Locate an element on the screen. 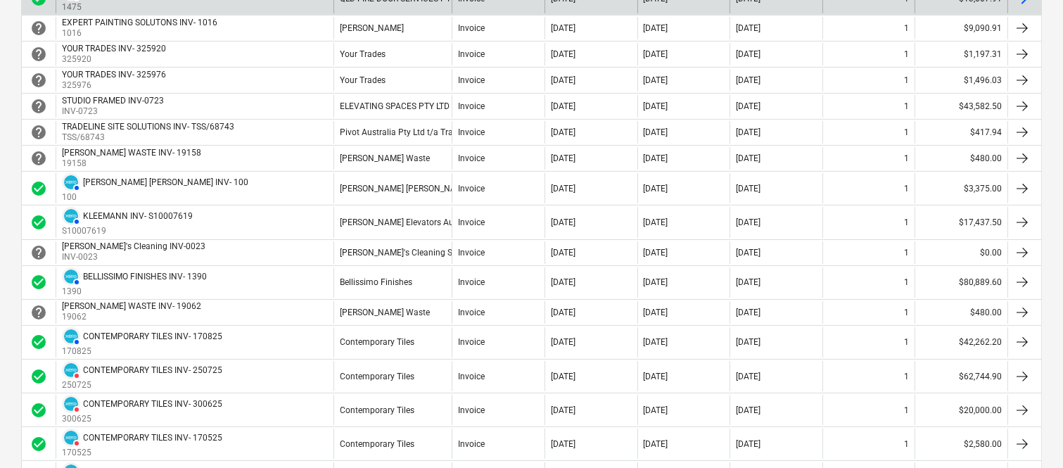  div: CONTEMPORARY TILES INV- 170825 is located at coordinates (153, 336).